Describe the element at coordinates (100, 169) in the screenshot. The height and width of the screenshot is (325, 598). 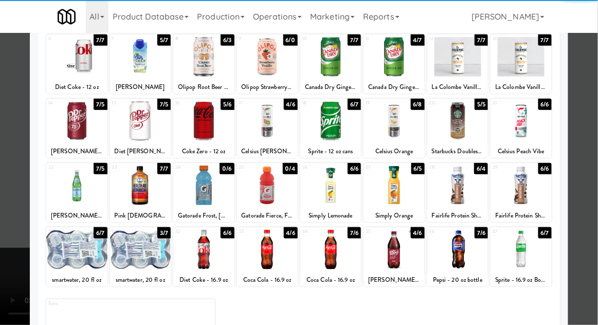
I see `div: 7/5` at that location.